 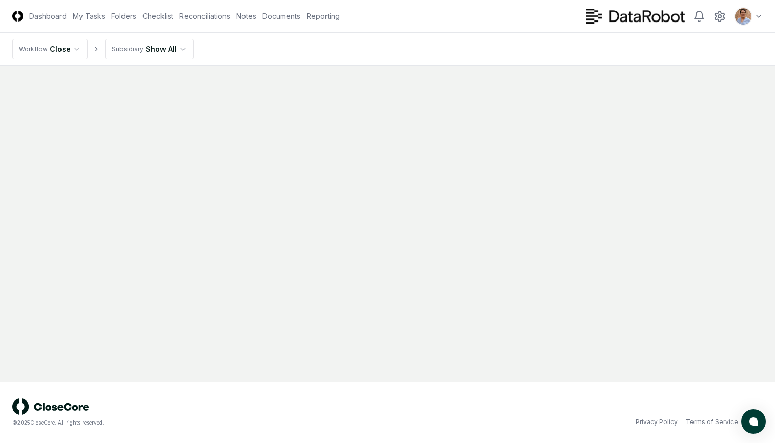 What do you see at coordinates (17, 16) in the screenshot?
I see `img: Logo` at bounding box center [17, 16].